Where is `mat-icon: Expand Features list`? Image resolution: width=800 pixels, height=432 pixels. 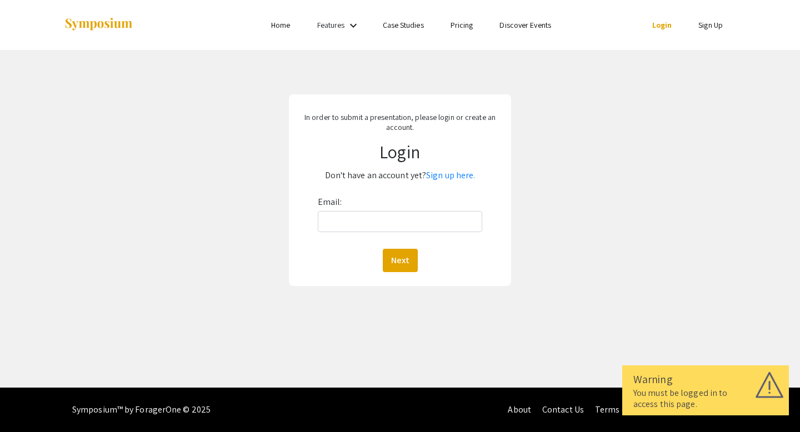
mat-icon: Expand Features list is located at coordinates (353, 26).